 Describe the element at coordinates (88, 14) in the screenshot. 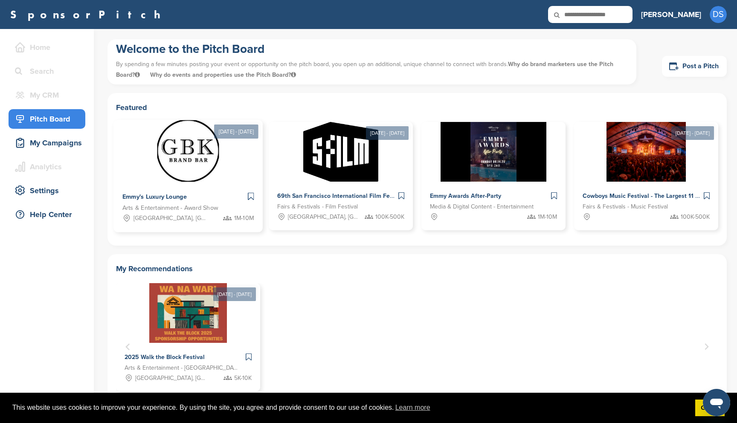

I see `a: SponsorPitch` at that location.